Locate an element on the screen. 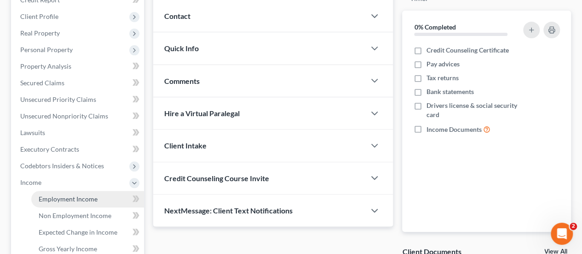  a: Property Analysis is located at coordinates (78, 66).